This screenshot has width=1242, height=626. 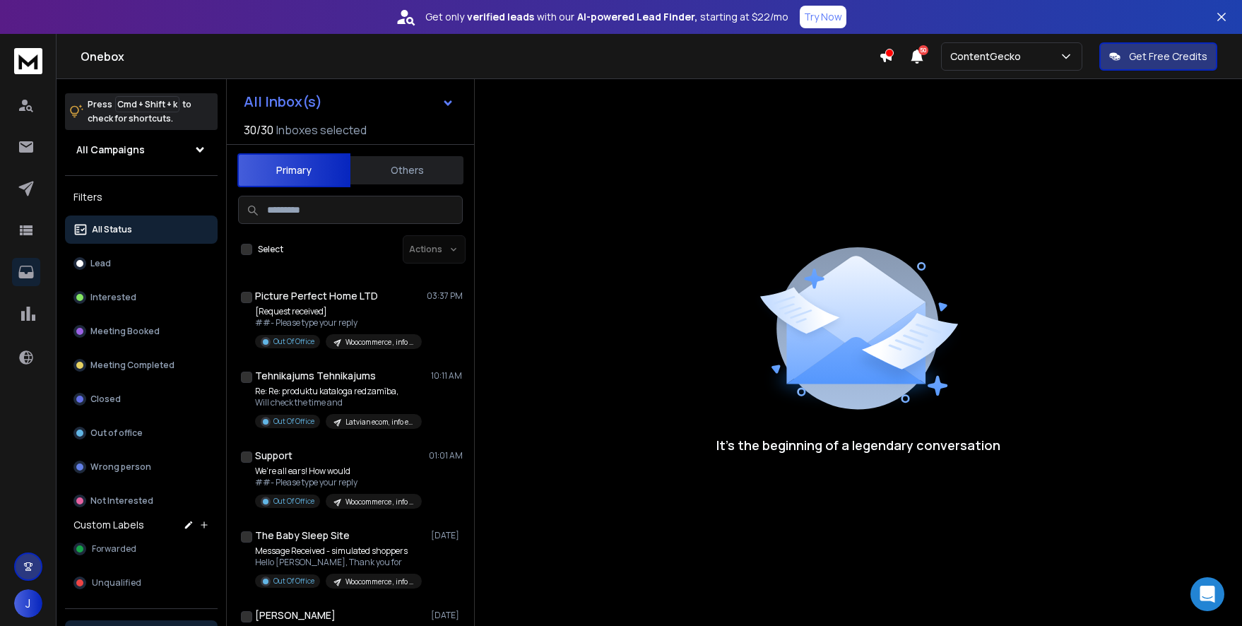 I want to click on button: Lead, so click(x=141, y=264).